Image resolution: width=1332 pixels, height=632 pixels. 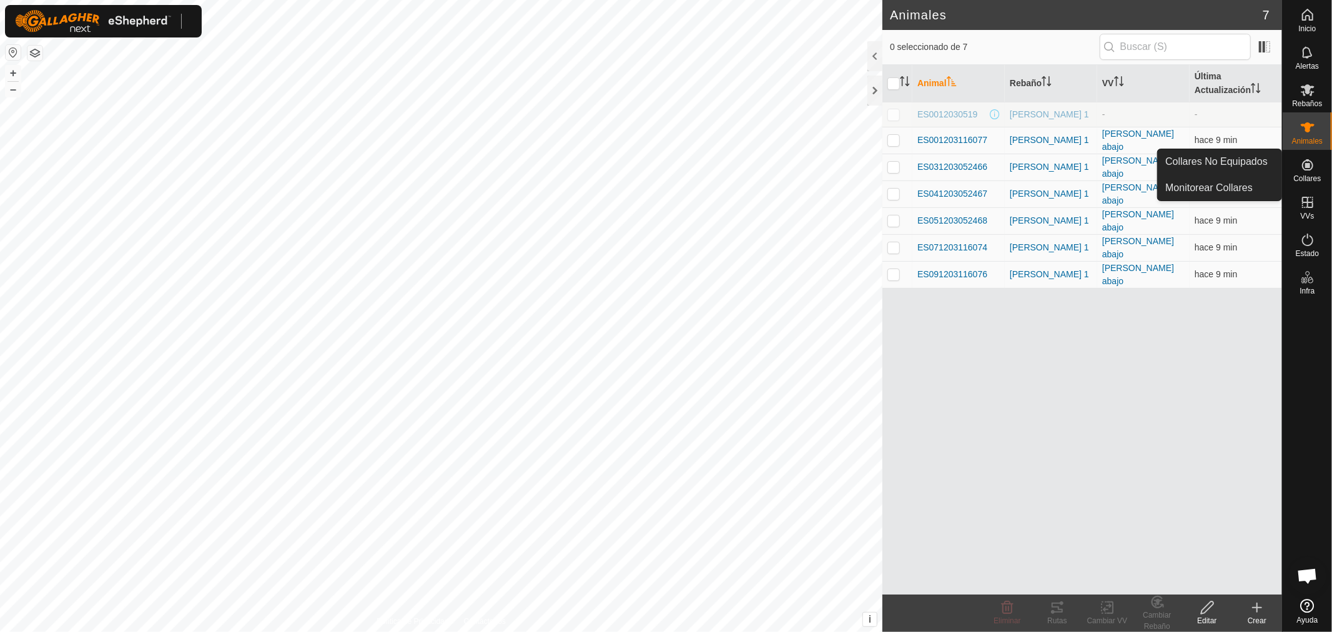 What do you see at coordinates (958, 84) in the screenshot?
I see `th: Animal` at bounding box center [958, 84].